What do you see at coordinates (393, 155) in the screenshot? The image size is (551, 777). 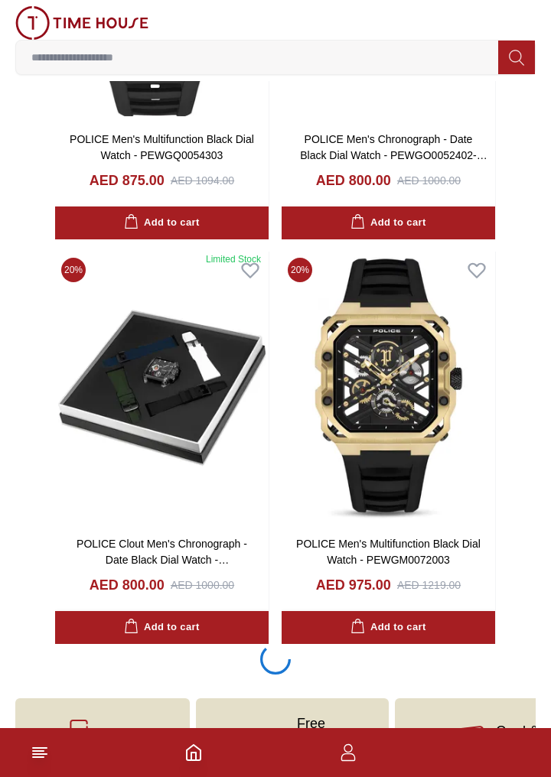 I see `a: POLICE Men's Chronograph - Date Black Dial Watch - PEWGO0052402-SET` at bounding box center [393, 155].